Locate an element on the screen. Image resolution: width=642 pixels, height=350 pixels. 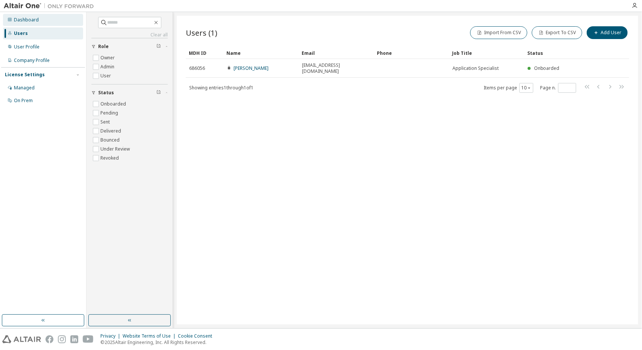
span: Role is located at coordinates (103, 47).